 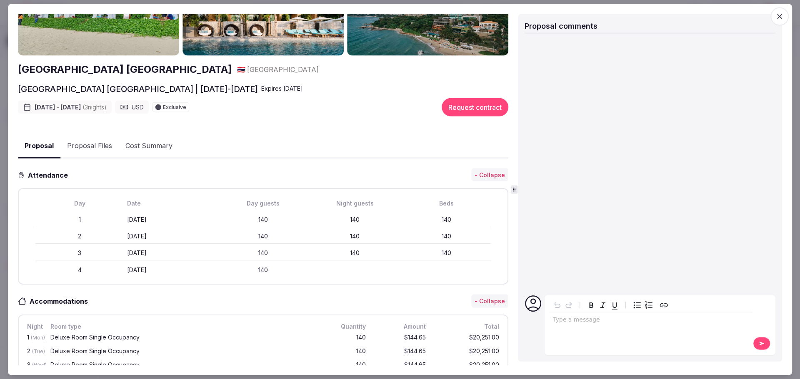 What do you see at coordinates (61, 301) in the screenshot?
I see `h3: Accommodations` at bounding box center [61, 301].